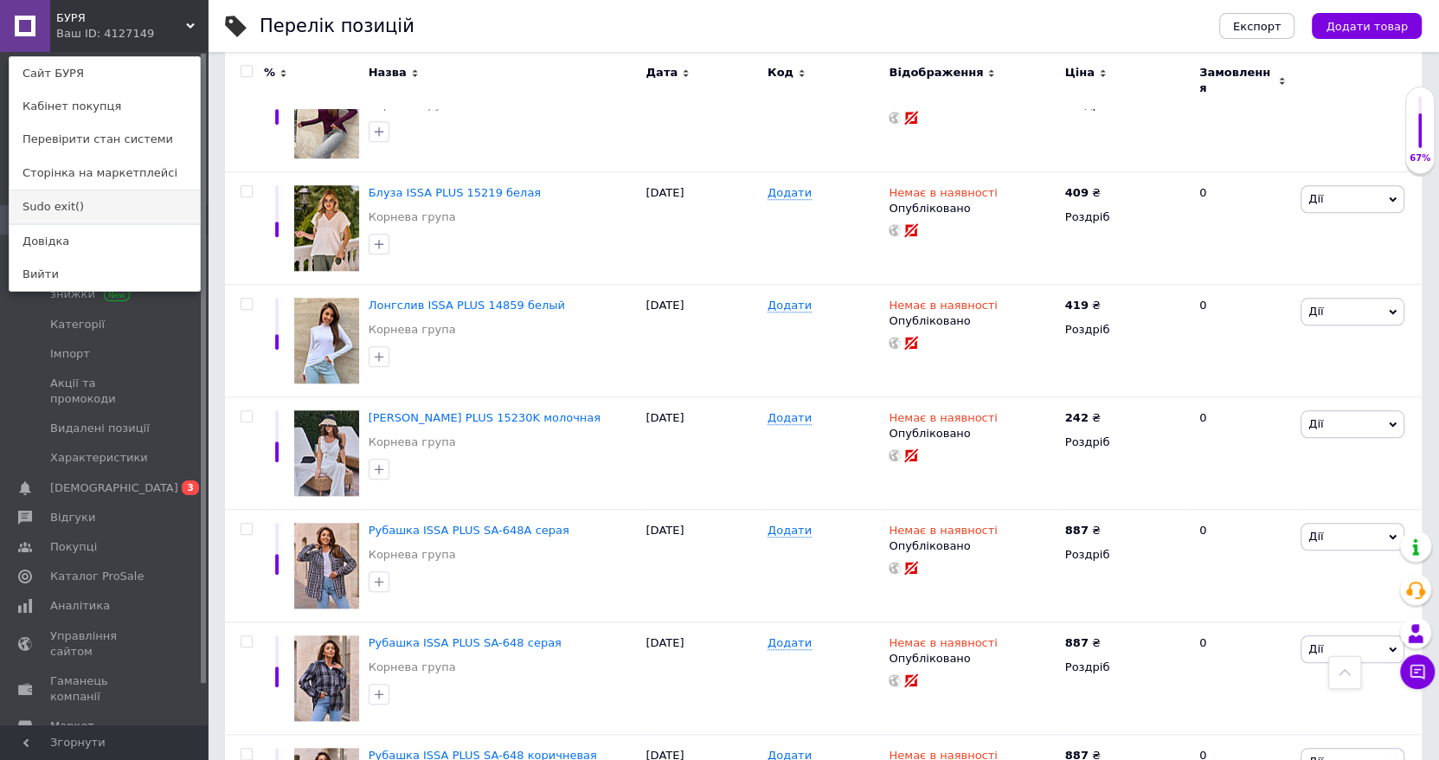  What do you see at coordinates (936, 73) in the screenshot?
I see `span: Відображення` at bounding box center [936, 73].